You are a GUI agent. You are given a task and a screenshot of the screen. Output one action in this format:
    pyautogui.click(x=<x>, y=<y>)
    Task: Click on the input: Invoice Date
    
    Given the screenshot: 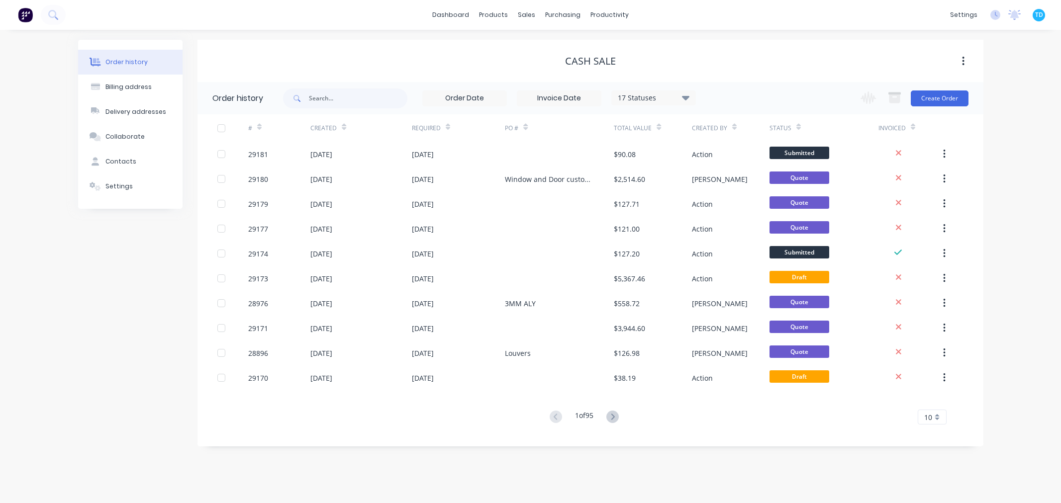 What is the action you would take?
    pyautogui.click(x=559, y=98)
    